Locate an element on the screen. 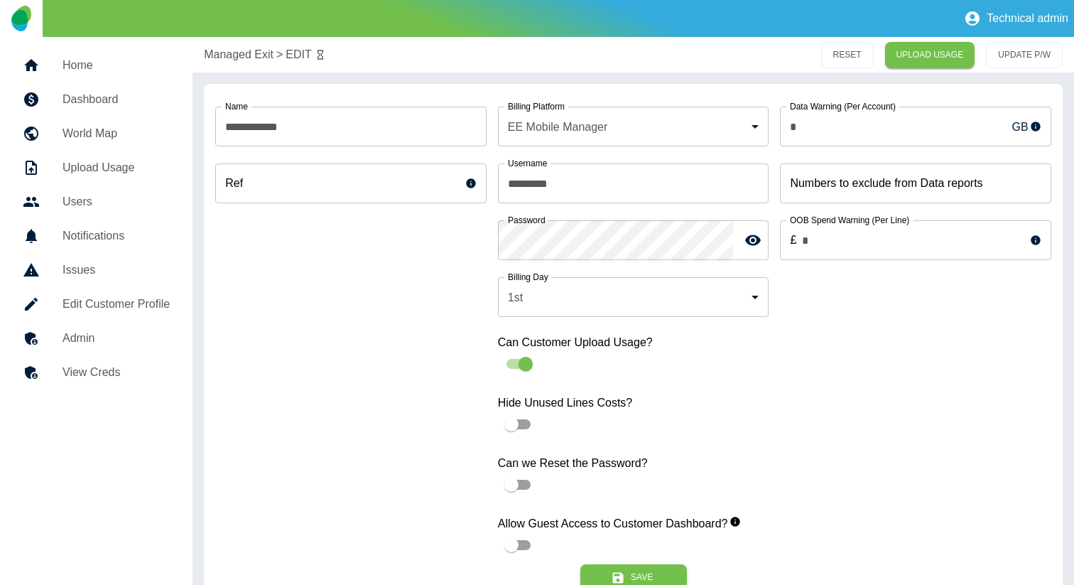  a: Dashboard is located at coordinates (96, 99).